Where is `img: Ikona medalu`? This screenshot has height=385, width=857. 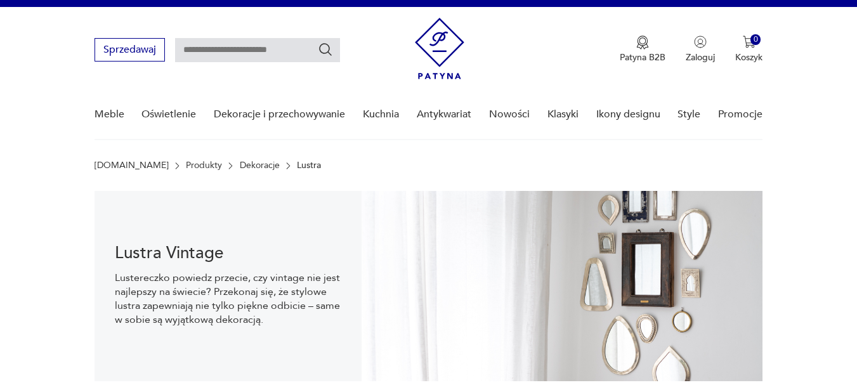
img: Ikona medalu is located at coordinates (643, 43).